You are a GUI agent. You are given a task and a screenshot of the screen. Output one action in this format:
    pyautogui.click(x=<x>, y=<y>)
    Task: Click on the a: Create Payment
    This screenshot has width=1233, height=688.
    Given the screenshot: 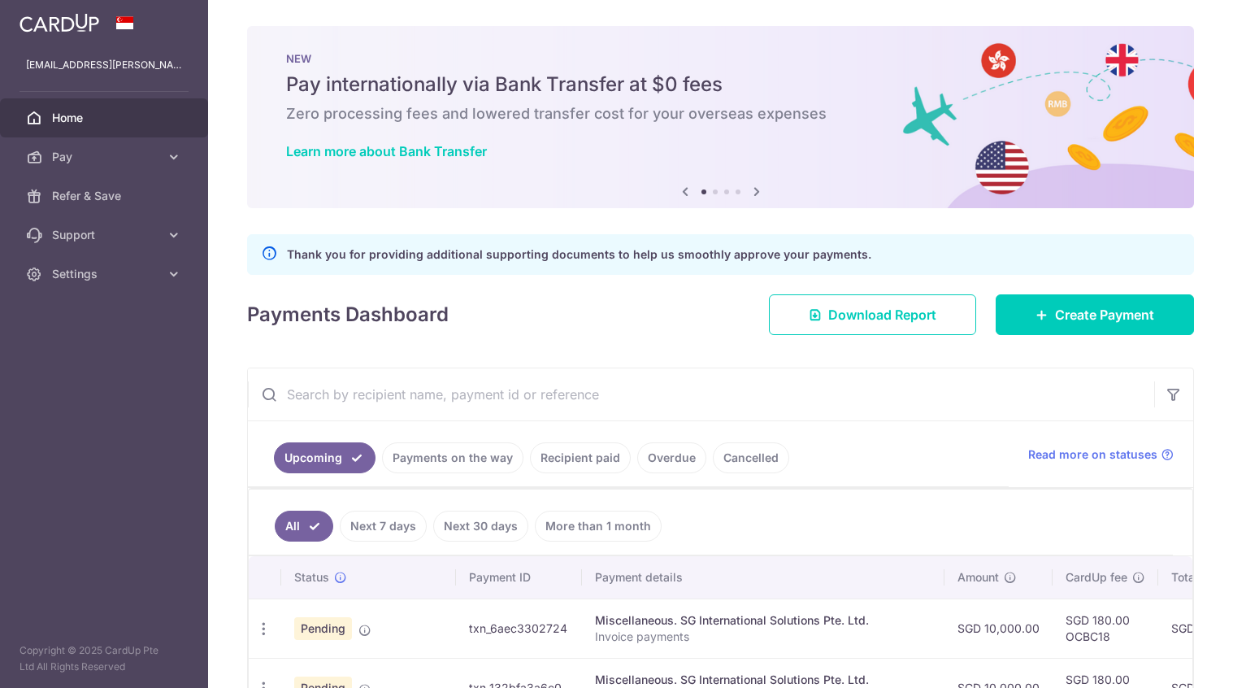 What is the action you would take?
    pyautogui.click(x=1095, y=315)
    